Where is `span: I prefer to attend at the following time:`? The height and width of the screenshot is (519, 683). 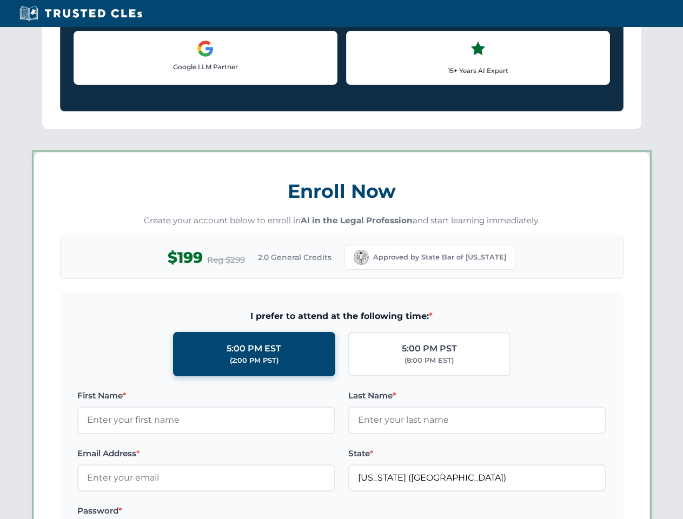 span: I prefer to attend at the following time: is located at coordinates (342, 316).